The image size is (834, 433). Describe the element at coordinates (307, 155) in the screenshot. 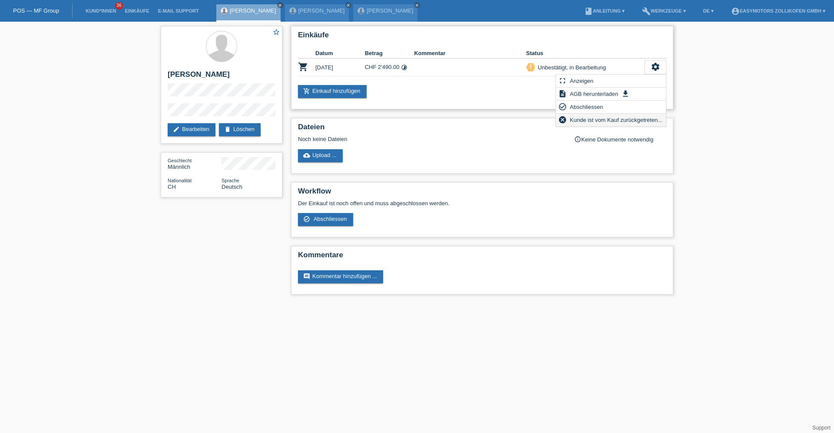

I see `i: cloud_upload` at that location.